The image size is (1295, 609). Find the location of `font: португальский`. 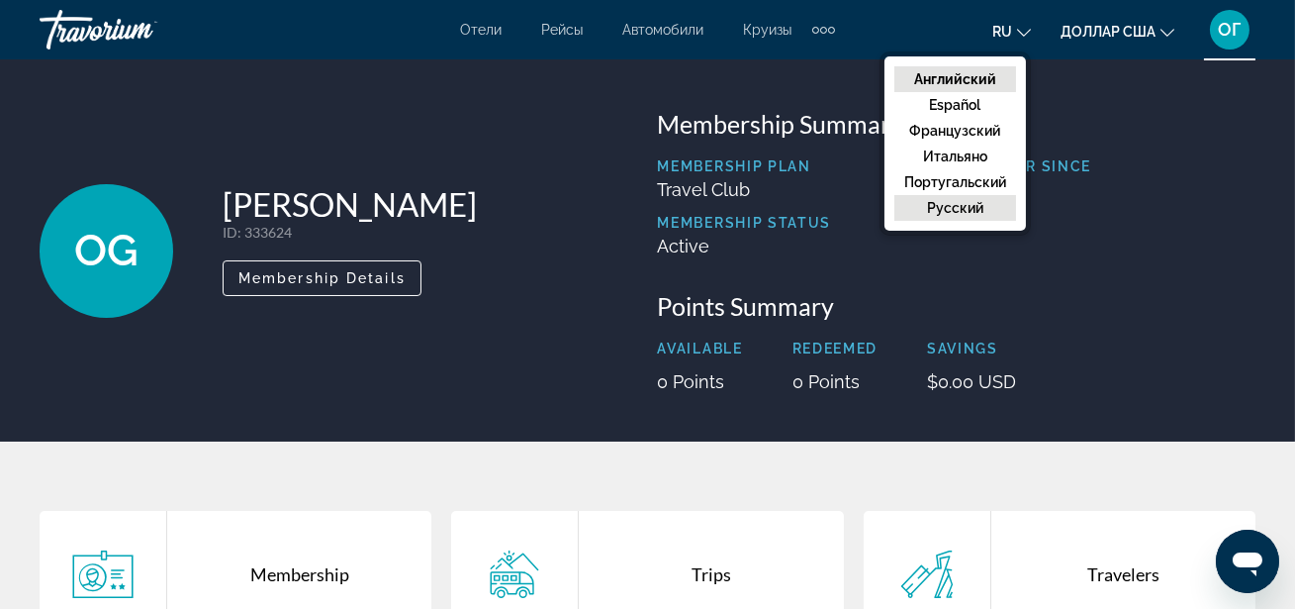

font: португальский is located at coordinates (955, 182).